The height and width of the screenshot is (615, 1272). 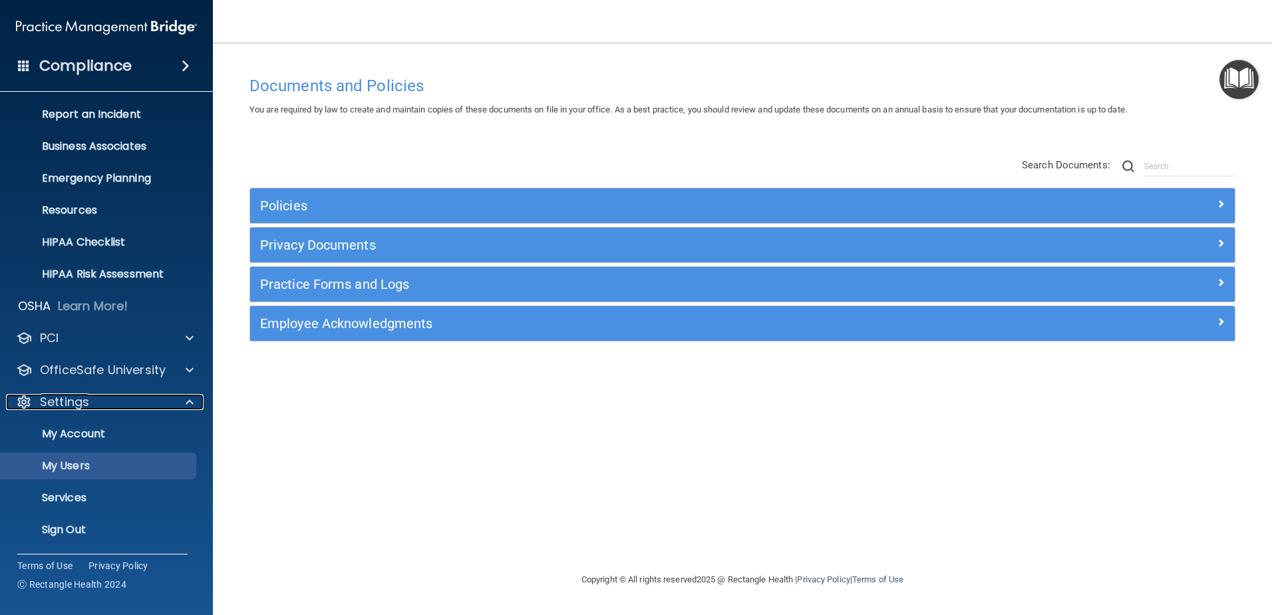 What do you see at coordinates (35, 306) in the screenshot?
I see `p: OSHA` at bounding box center [35, 306].